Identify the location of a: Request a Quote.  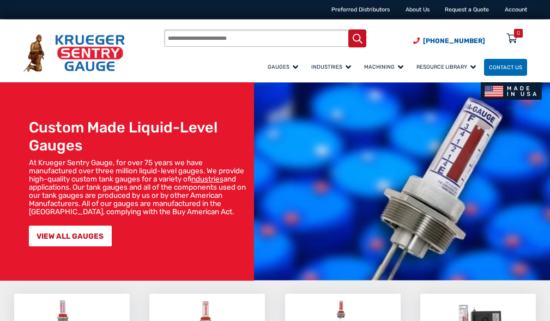
(467, 9).